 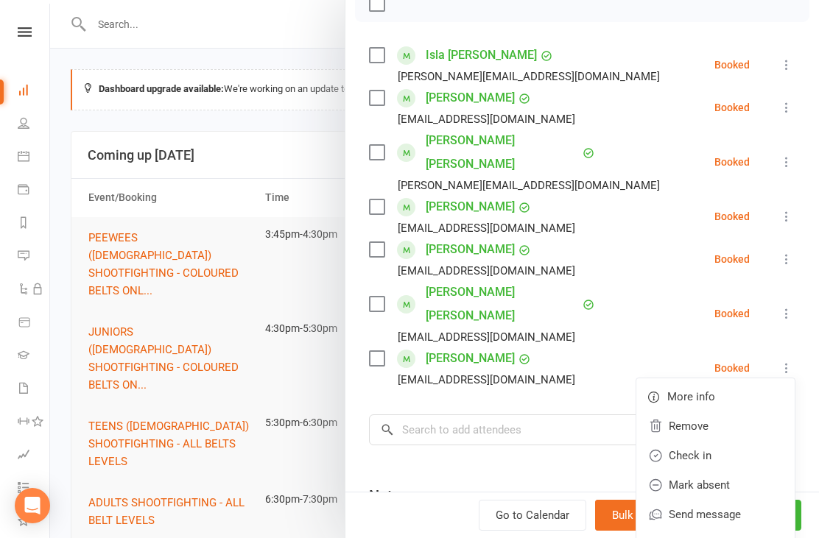 What do you see at coordinates (715, 397) in the screenshot?
I see `a: More info` at bounding box center [715, 397].